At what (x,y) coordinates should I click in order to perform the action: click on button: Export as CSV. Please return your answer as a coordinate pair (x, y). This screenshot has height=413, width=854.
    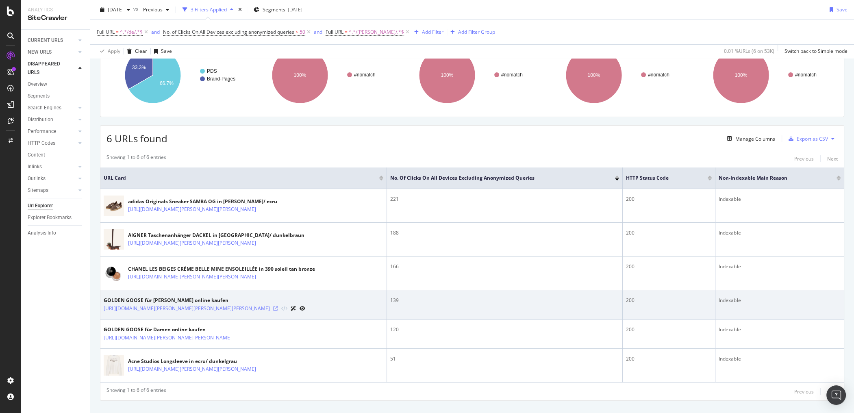
    Looking at the image, I should click on (807, 139).